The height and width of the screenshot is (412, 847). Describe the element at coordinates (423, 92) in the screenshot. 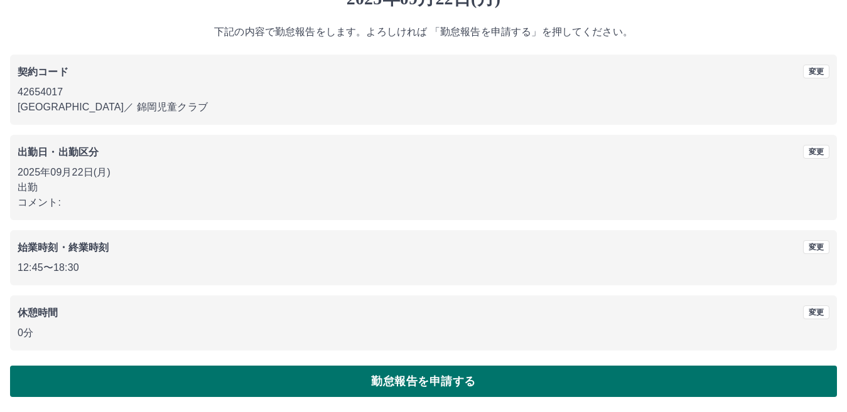

I see `p: 42654017` at that location.